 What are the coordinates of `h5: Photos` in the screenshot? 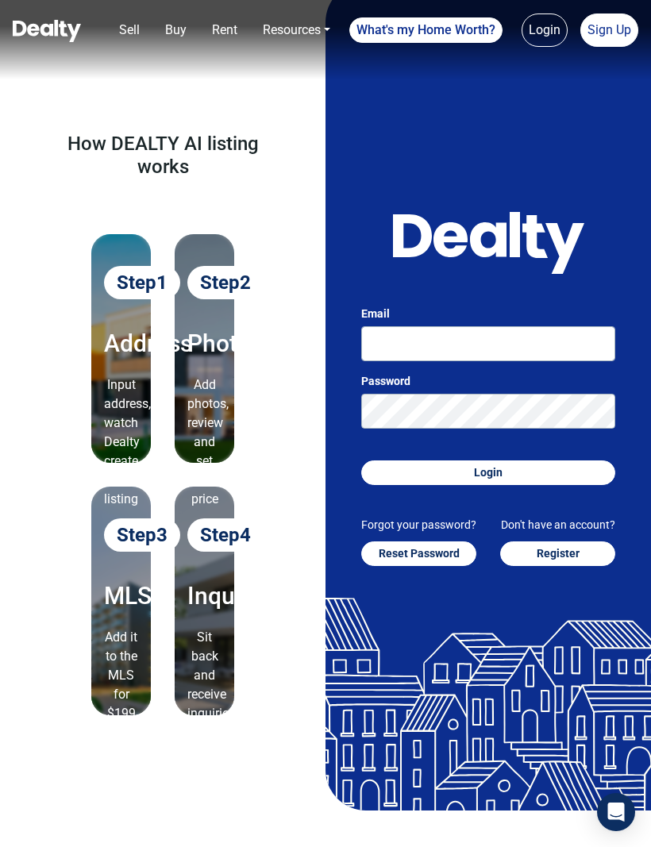 It's located at (204, 344).